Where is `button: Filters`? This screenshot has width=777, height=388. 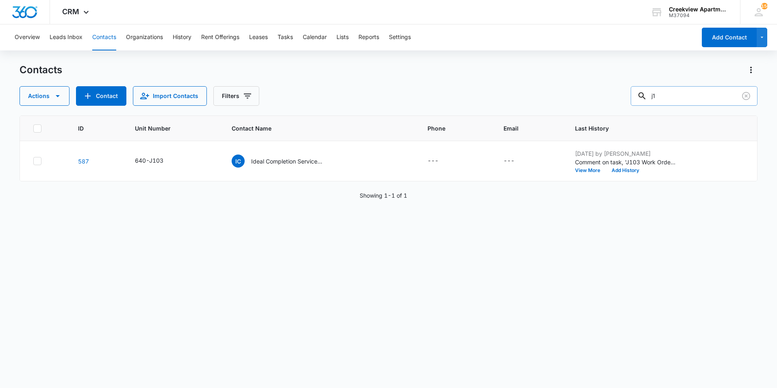 button: Filters is located at coordinates (236, 96).